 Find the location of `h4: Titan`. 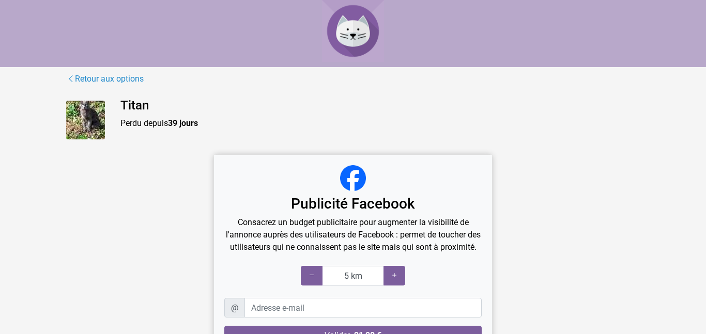

h4: Titan is located at coordinates (380, 105).